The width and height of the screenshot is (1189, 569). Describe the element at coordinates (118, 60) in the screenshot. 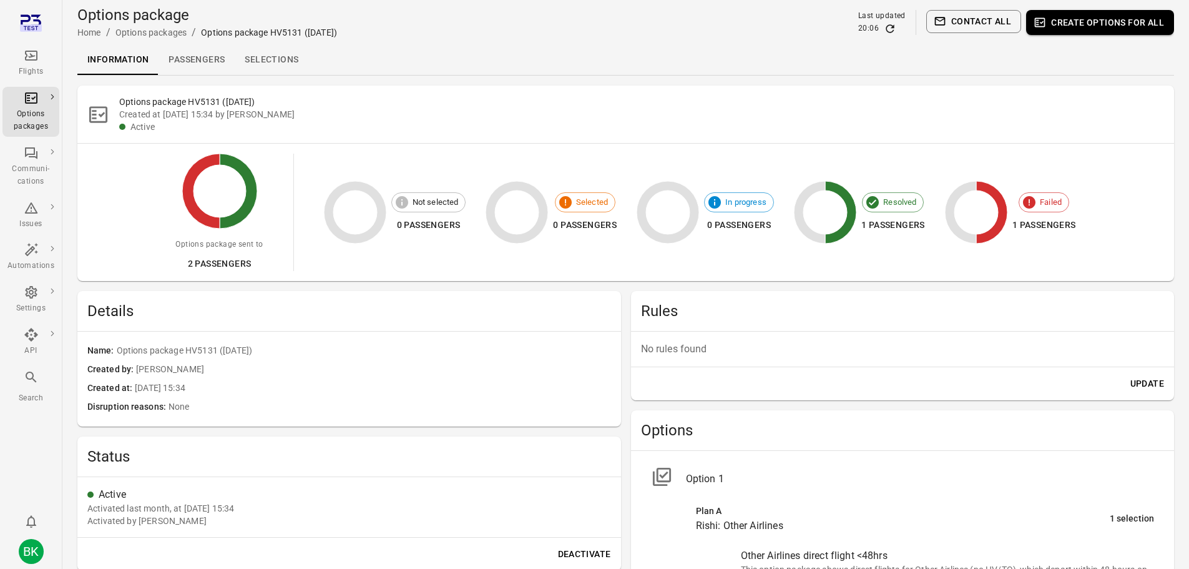

I see `a: Information` at that location.